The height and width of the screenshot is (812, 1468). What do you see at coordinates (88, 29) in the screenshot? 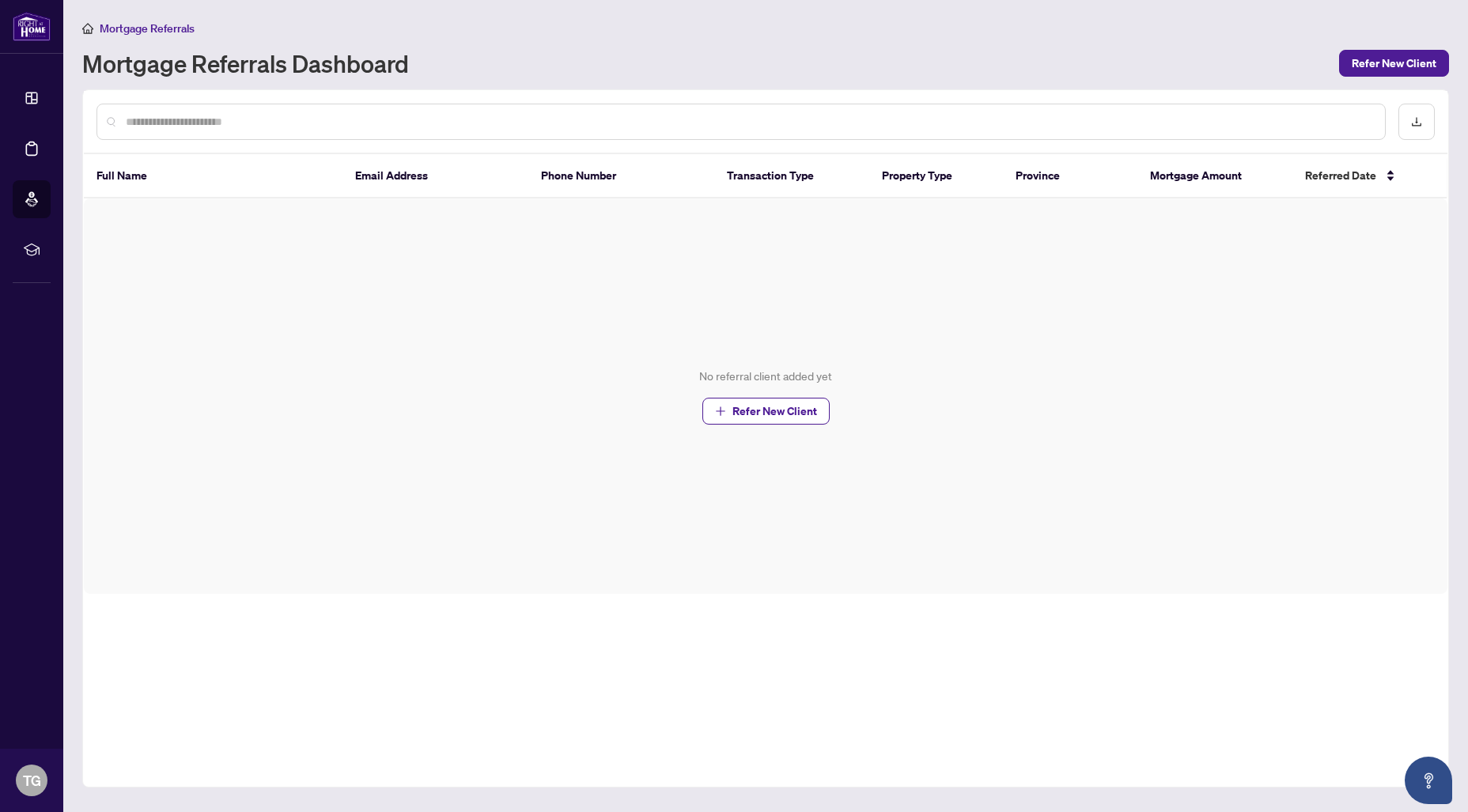
I see `span: home` at bounding box center [88, 29].